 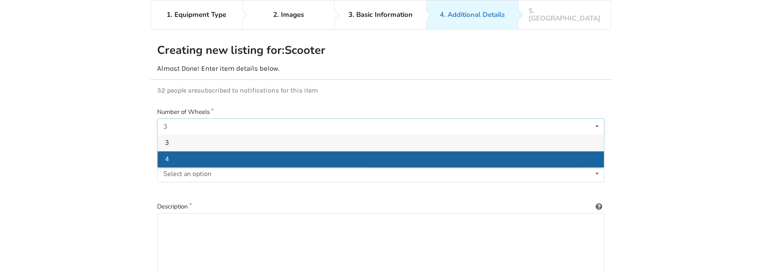 I want to click on p: 32 people are subscribed to notifications for this item, so click(x=381, y=90).